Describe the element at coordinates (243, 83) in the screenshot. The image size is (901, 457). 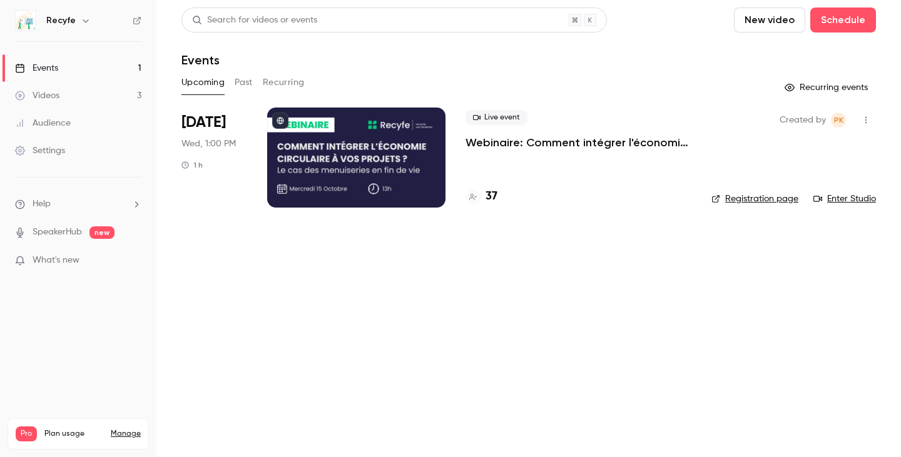
I see `button: Past` at that location.